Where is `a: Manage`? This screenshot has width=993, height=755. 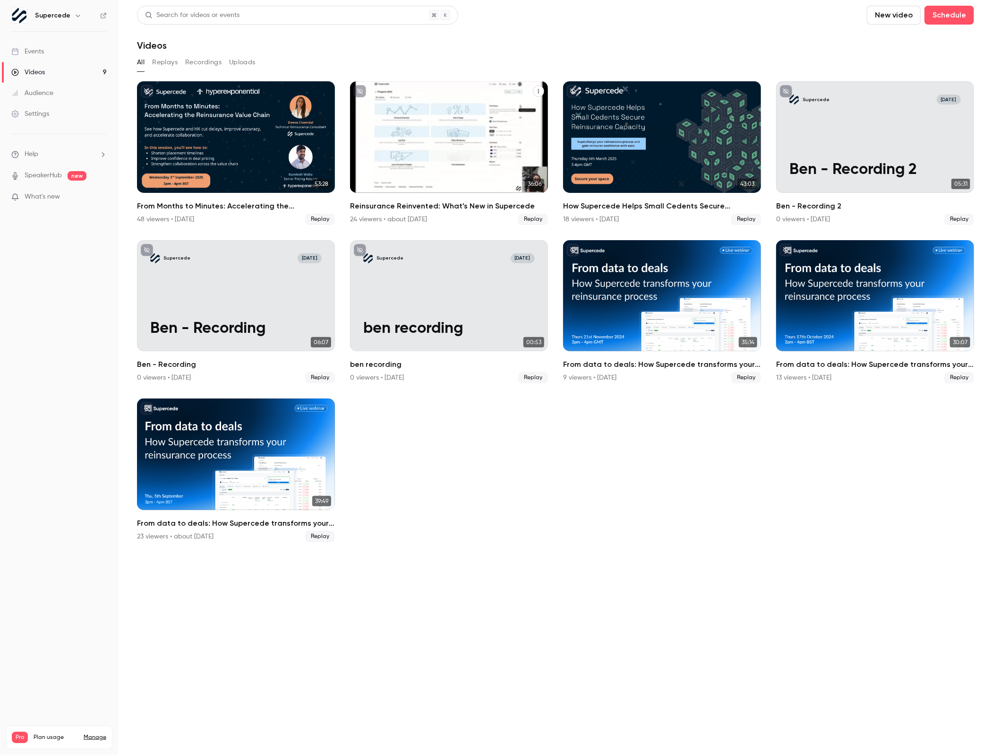
a: Manage is located at coordinates (95, 737).